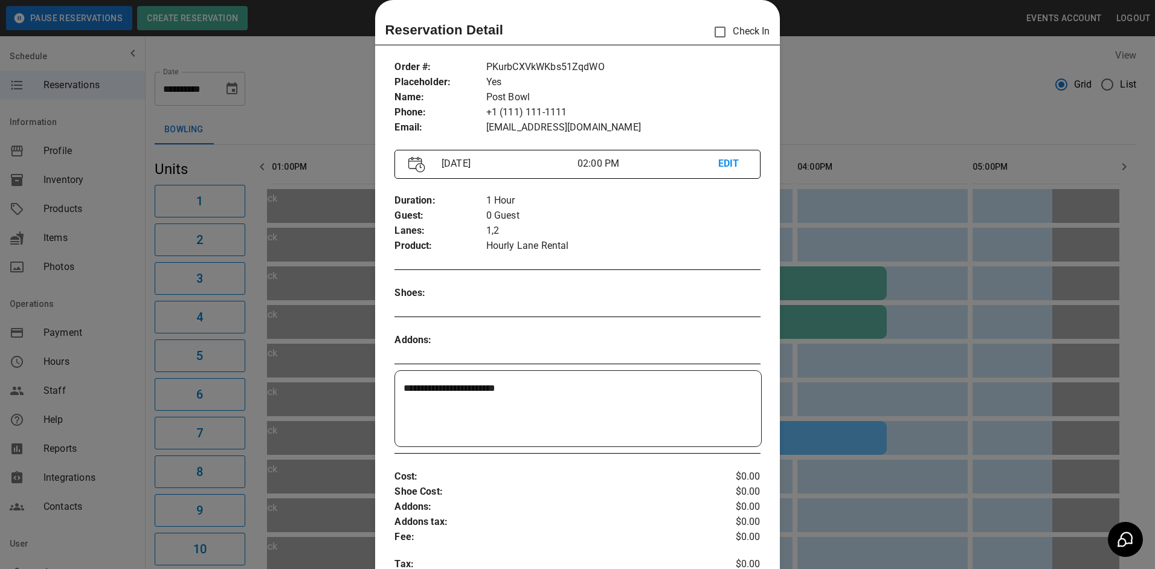  What do you see at coordinates (647, 164) in the screenshot?
I see `p: 02:00 PM` at bounding box center [647, 164].